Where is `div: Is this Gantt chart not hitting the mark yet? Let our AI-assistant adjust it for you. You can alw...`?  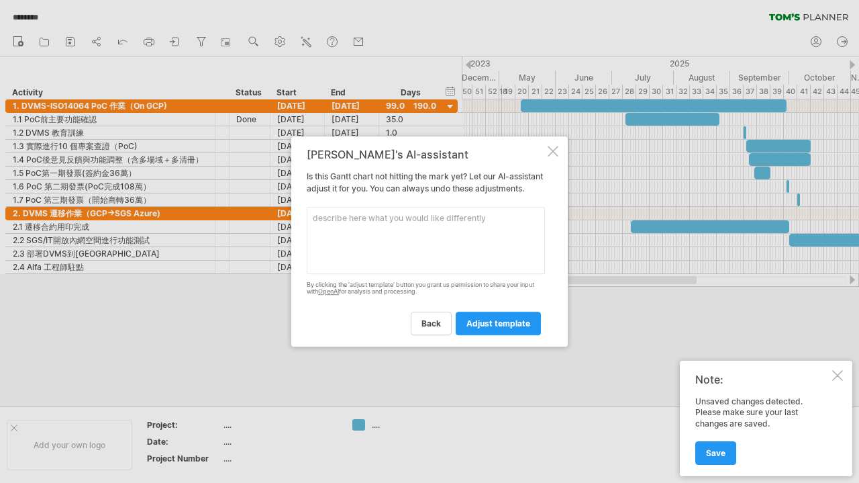 div: Is this Gantt chart not hitting the mark yet? Let our AI-assistant adjust it for you. You can alw... is located at coordinates (426, 242).